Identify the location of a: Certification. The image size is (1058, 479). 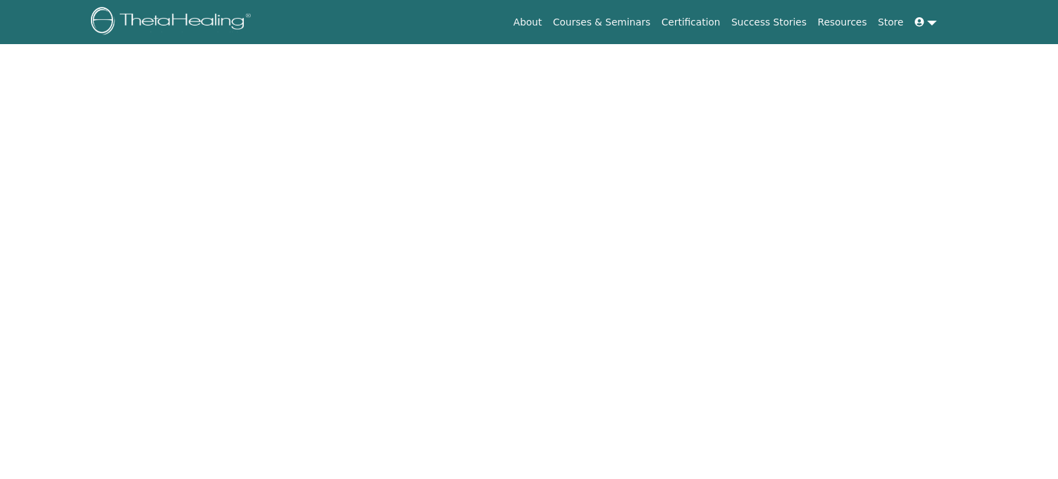
(690, 22).